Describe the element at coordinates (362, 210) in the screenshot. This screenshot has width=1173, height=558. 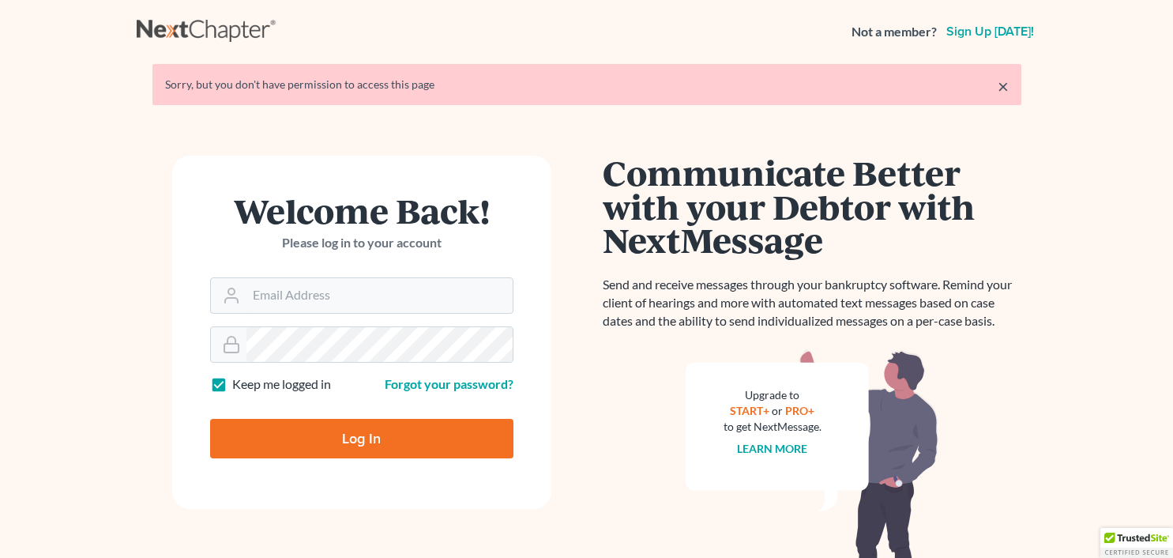
I see `h1: Welcome Back!` at that location.